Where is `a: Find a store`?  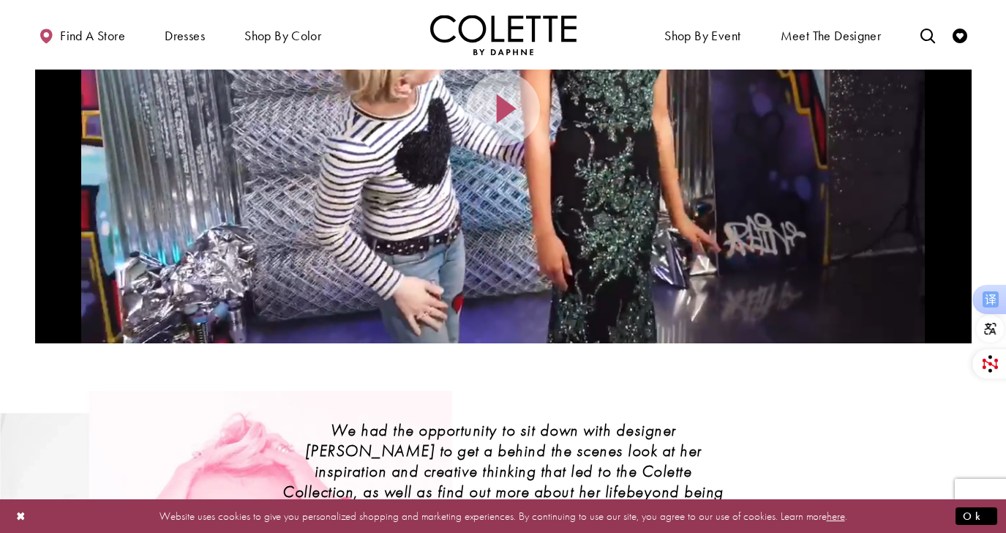
a: Find a store is located at coordinates (82, 34).